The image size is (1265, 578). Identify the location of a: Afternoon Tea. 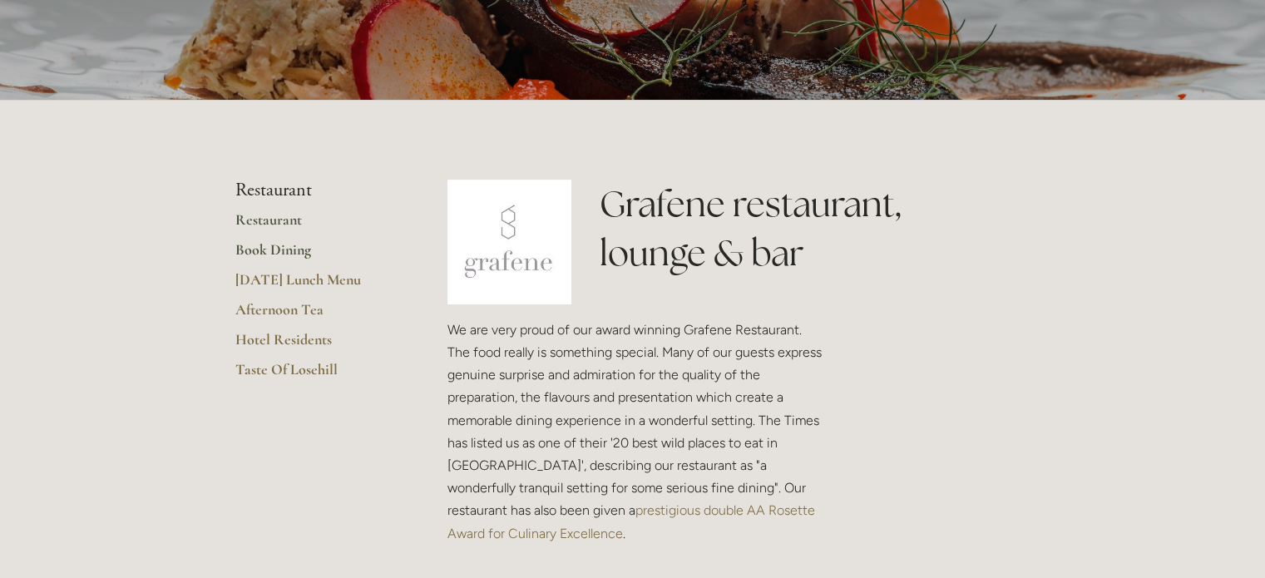
(314, 315).